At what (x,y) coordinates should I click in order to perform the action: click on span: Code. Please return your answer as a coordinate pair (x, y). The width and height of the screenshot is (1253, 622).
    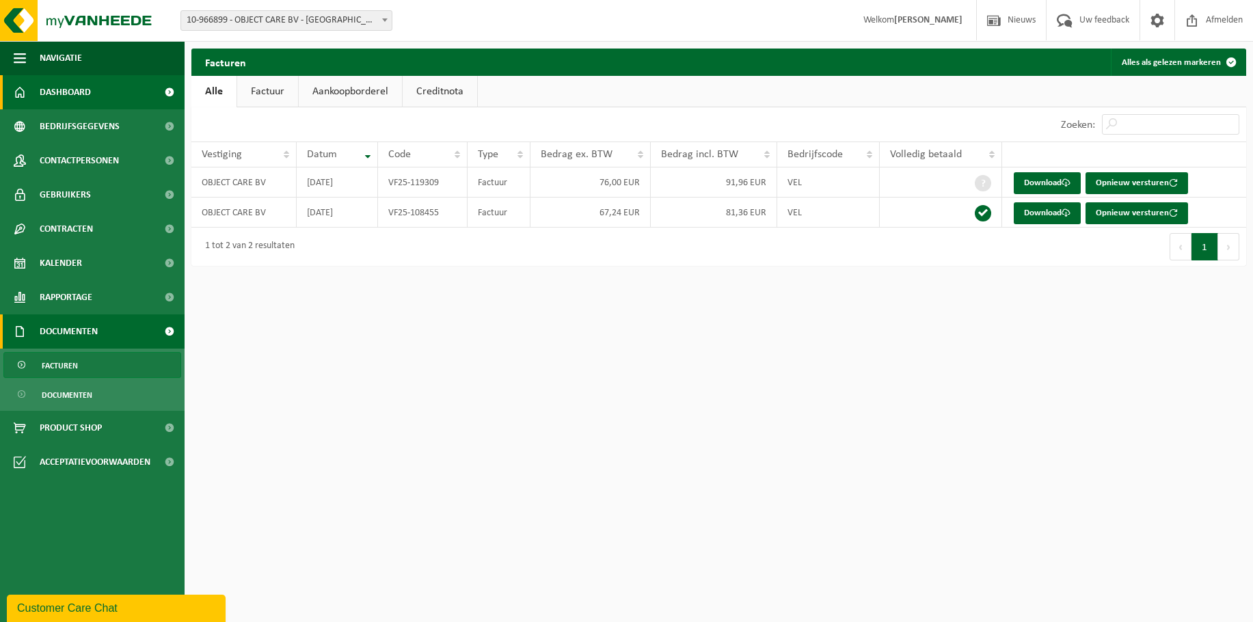
    Looking at the image, I should click on (399, 154).